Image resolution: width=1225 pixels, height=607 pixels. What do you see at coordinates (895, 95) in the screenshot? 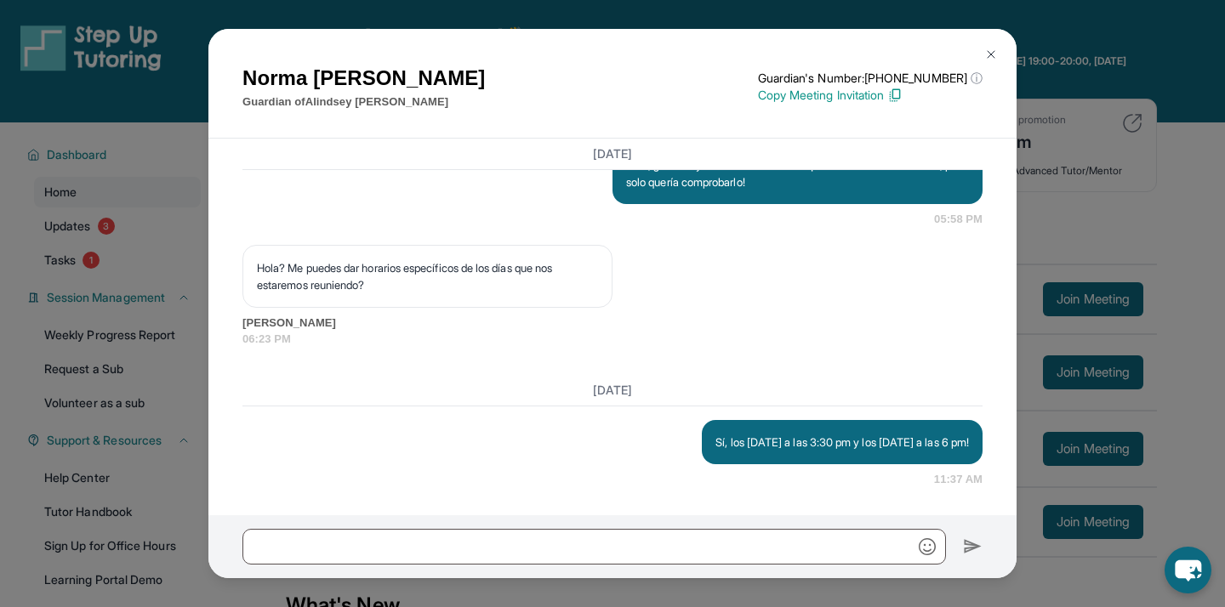
I see `img: Copy Icon` at bounding box center [895, 95].